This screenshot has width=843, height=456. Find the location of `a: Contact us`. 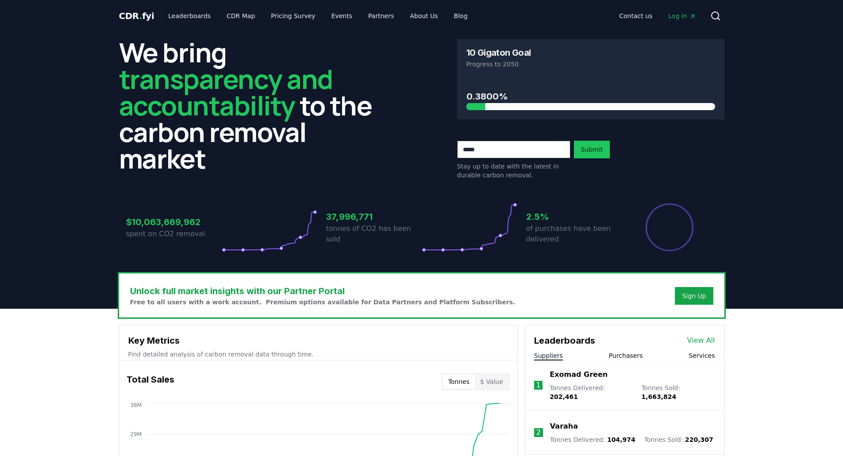

a: Contact us is located at coordinates (635, 16).